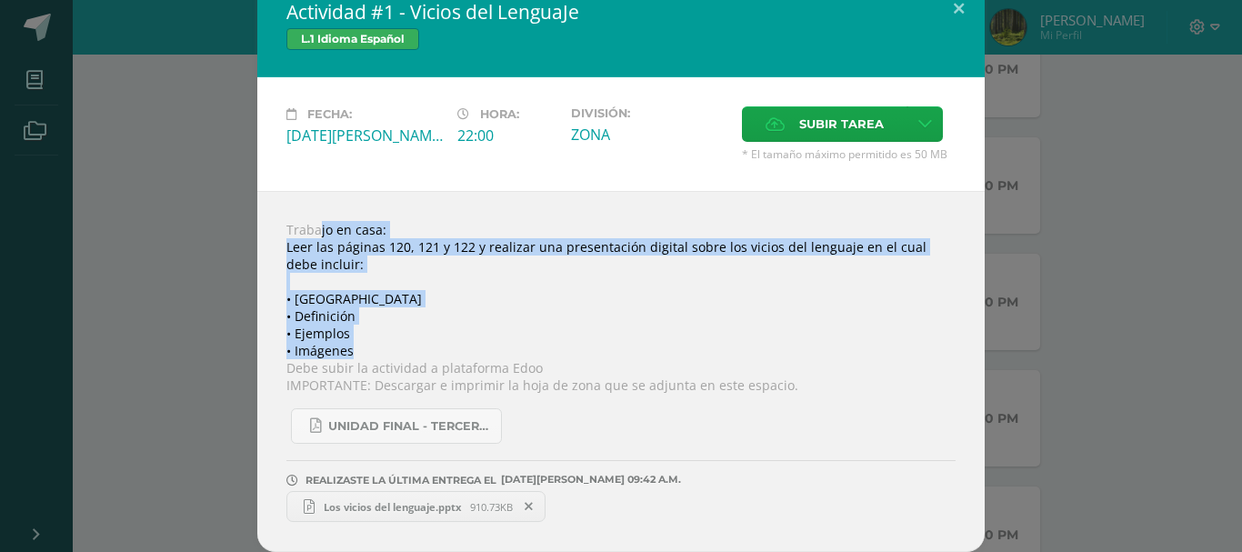 The image size is (1242, 552). Describe the element at coordinates (410, 426) in the screenshot. I see `span: UNIDAD FINAL - TERCERO BASICO A-B-C.pdf` at that location.